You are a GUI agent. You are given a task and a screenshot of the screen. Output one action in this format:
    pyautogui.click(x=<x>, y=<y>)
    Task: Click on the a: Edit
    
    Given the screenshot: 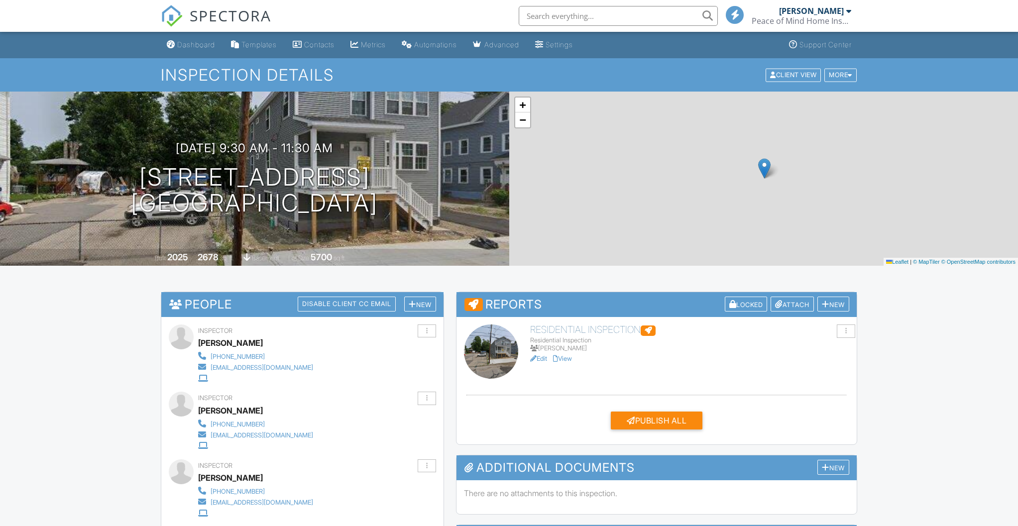 What is the action you would take?
    pyautogui.click(x=539, y=358)
    